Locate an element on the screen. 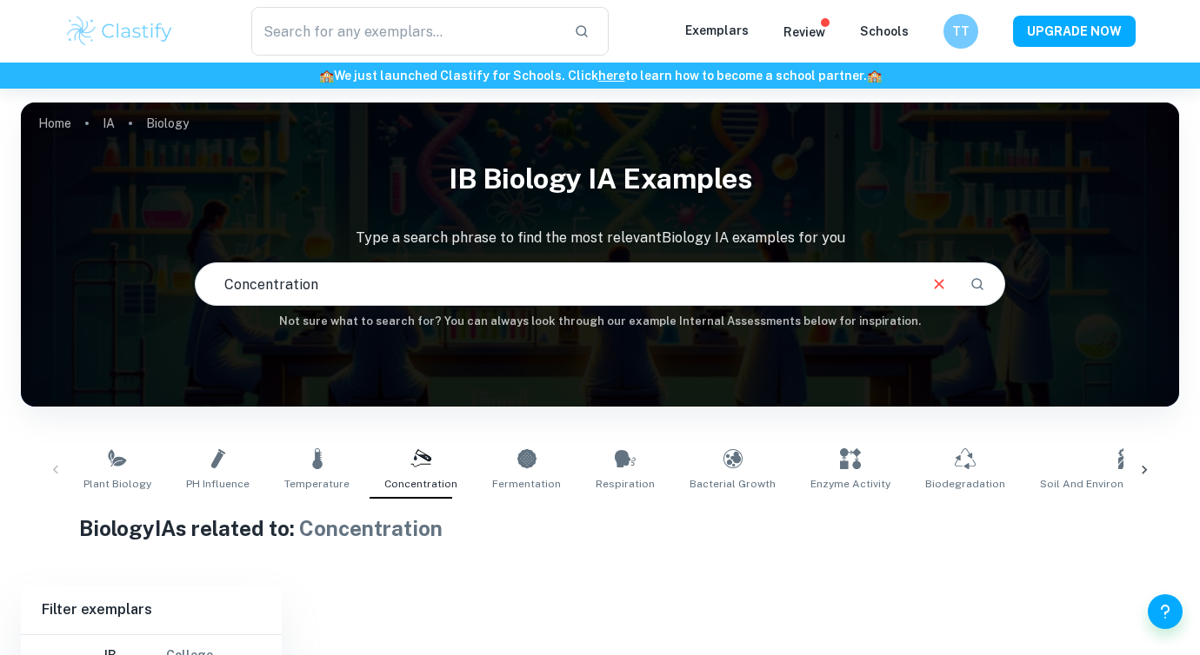  span: Temperature is located at coordinates (316, 484).